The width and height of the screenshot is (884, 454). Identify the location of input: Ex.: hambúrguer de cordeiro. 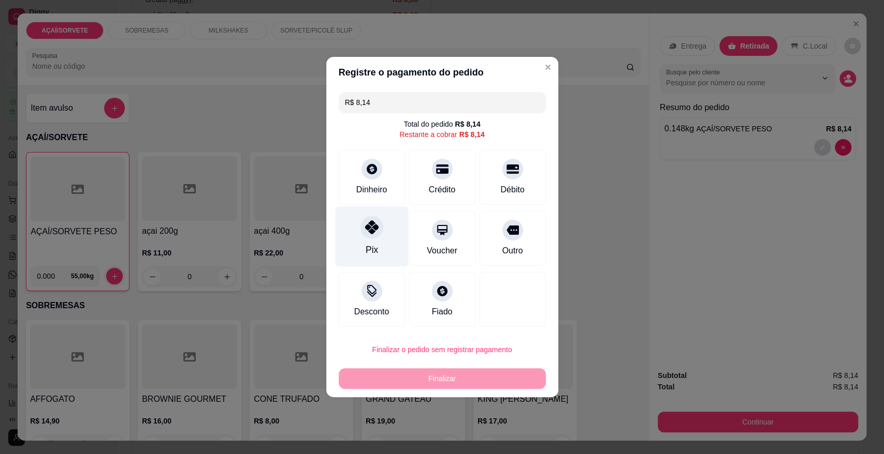
(442, 102).